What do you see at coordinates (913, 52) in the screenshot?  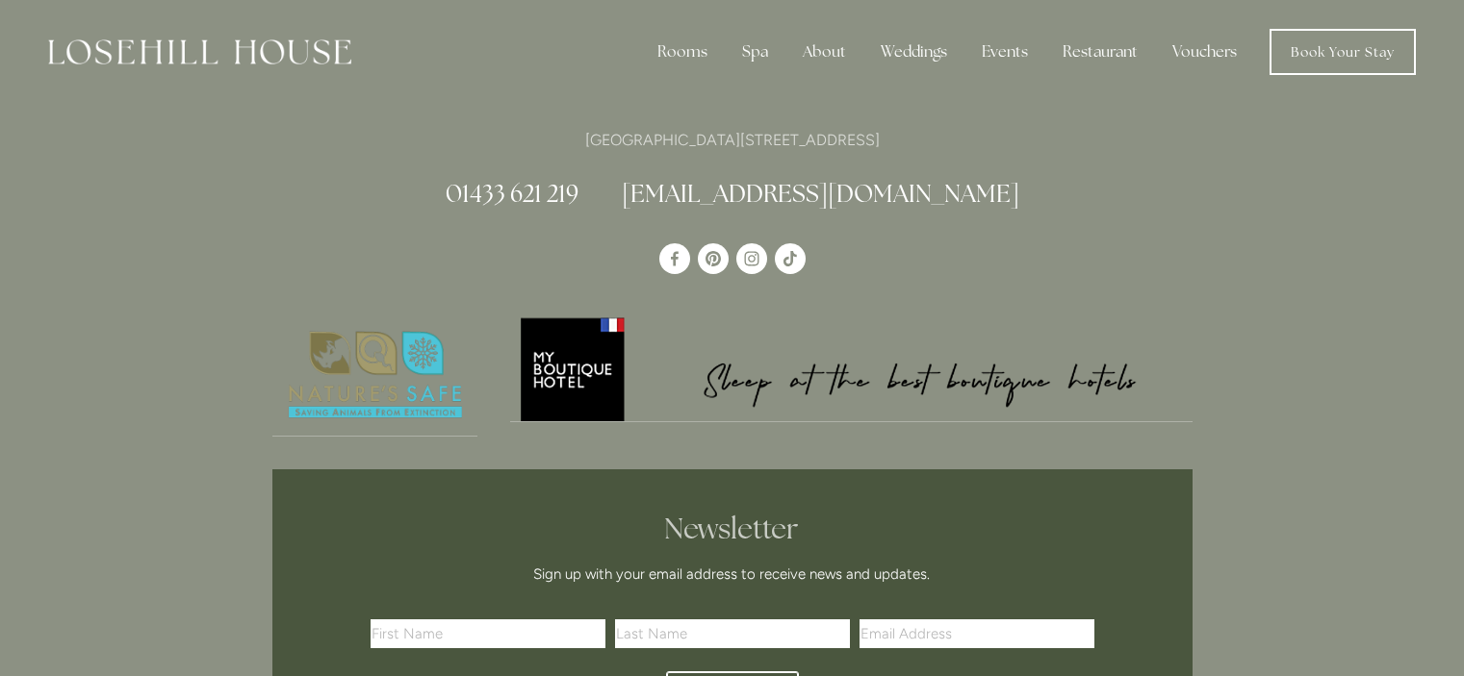 I see `div: Weddings` at bounding box center [913, 52].